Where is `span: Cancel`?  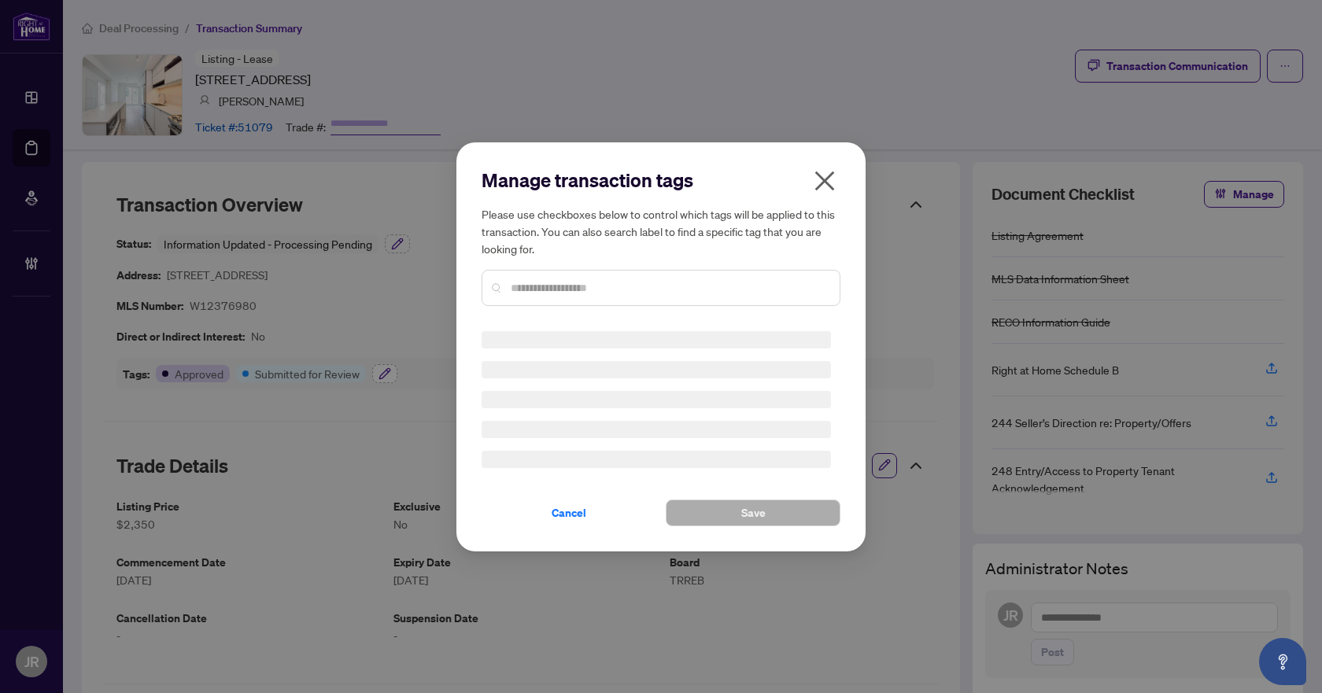
span: Cancel is located at coordinates (569, 513).